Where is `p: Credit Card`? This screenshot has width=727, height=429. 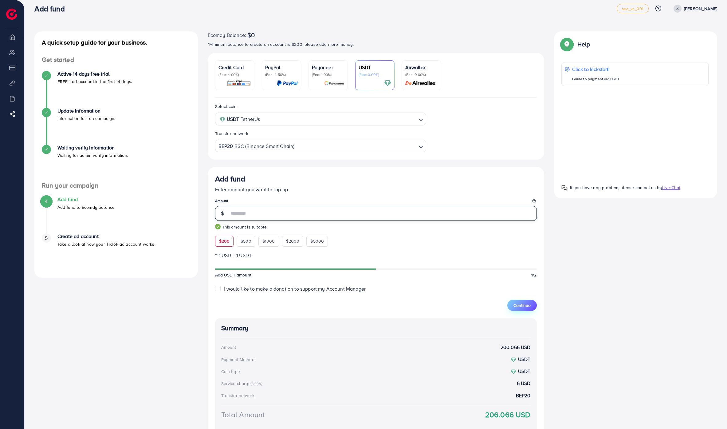 p: Credit Card is located at coordinates (235, 67).